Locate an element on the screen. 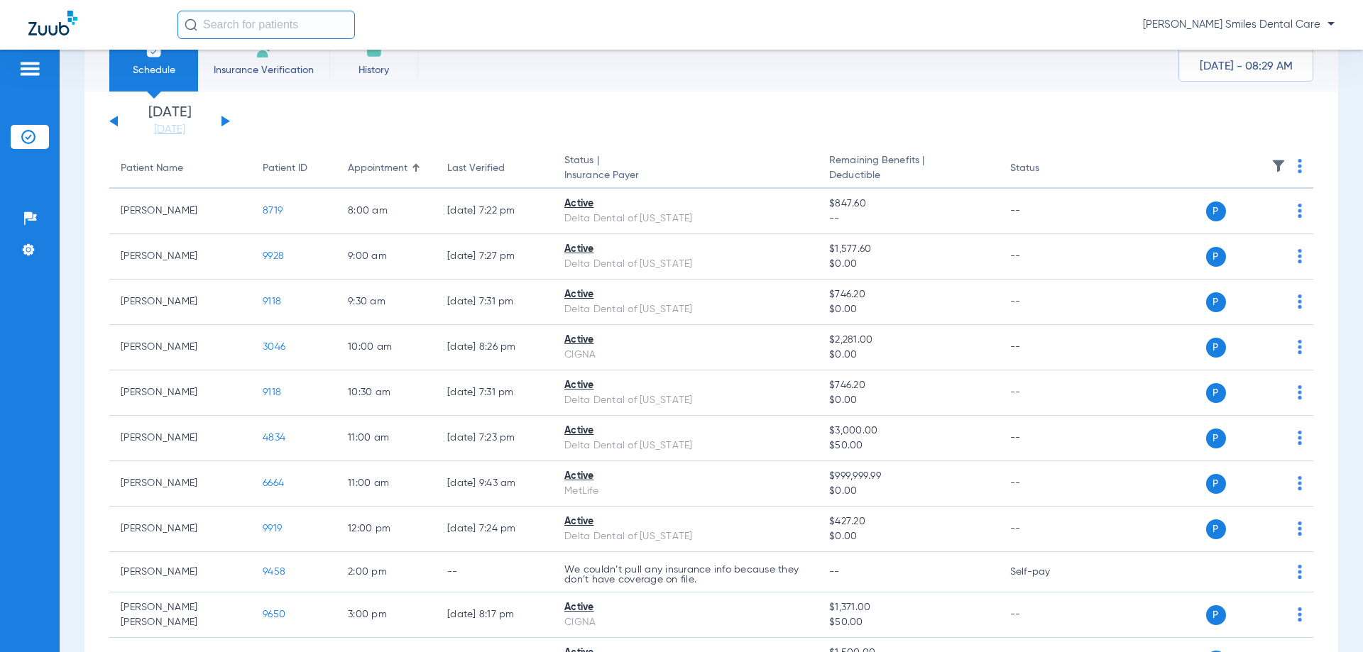 This screenshot has width=1363, height=652. div: Chat Widget is located at coordinates (1327, 618).